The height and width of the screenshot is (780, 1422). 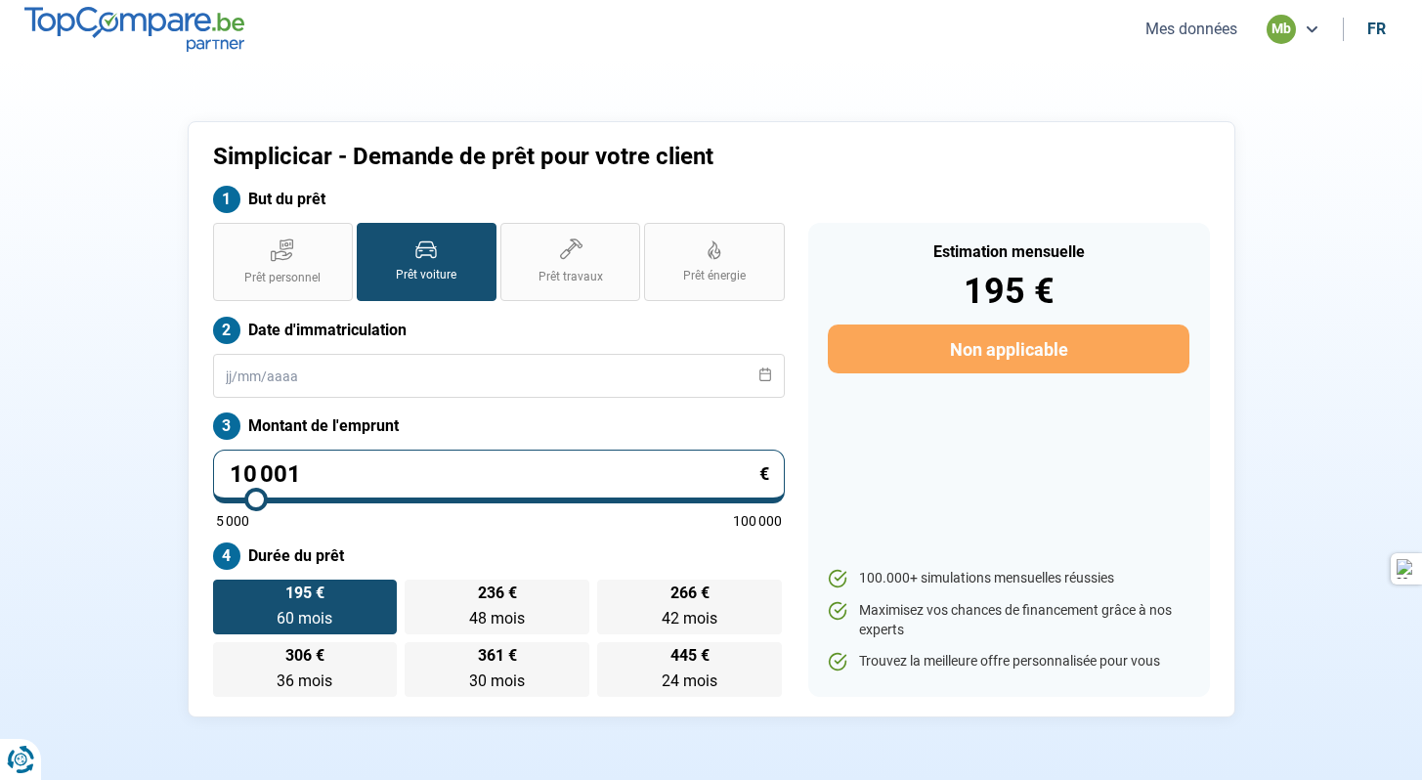 I want to click on span: 5 000, so click(x=233, y=521).